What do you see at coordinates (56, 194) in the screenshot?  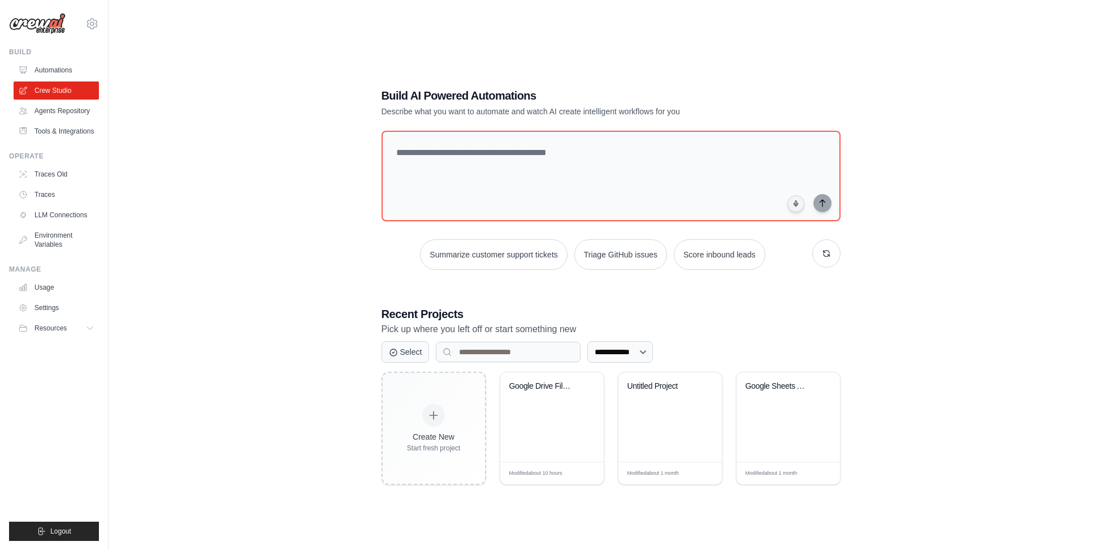 I see `a: Traces` at bounding box center [56, 194].